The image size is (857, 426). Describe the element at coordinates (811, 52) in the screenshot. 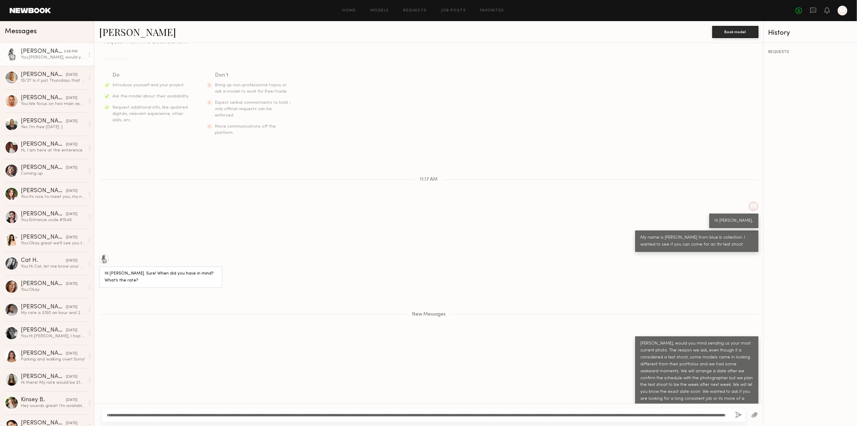

I see `div: REQUESTS` at that location.